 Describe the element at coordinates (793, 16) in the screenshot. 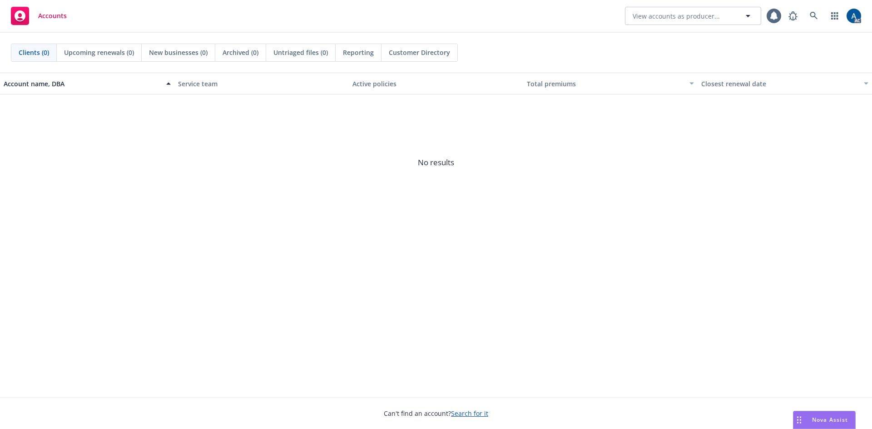

I see `a: Report a Bug` at that location.